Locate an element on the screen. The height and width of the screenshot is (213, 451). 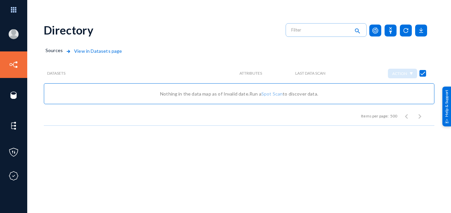
span: Sources is located at coordinates (54, 50).